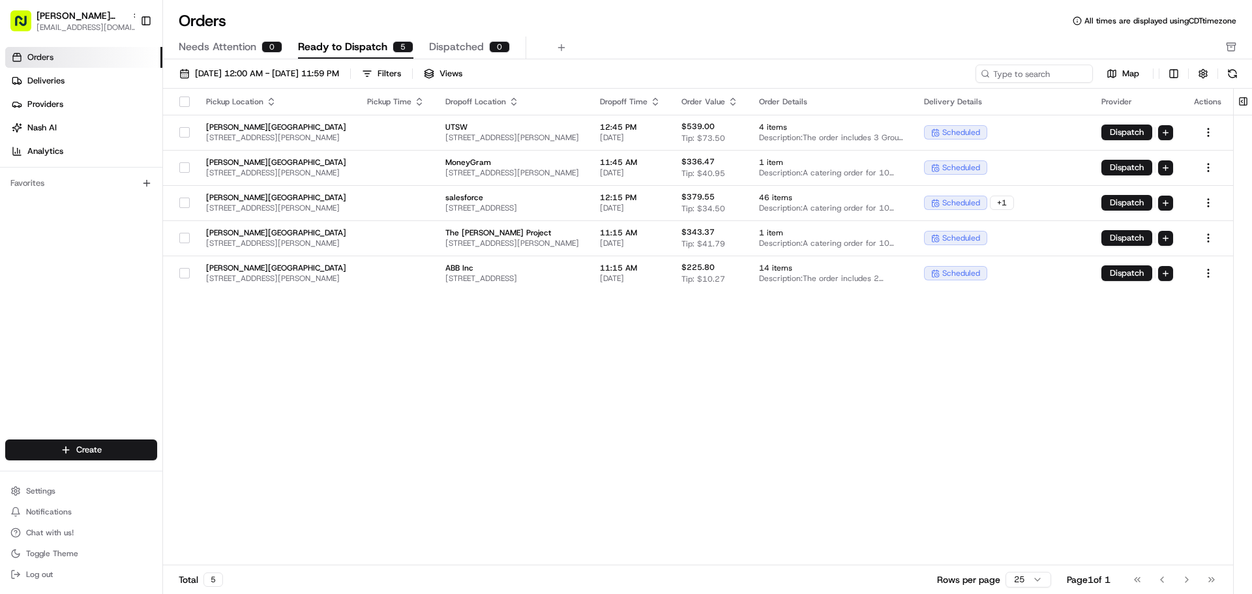 Image resolution: width=1252 pixels, height=594 pixels. Describe the element at coordinates (831, 278) in the screenshot. I see `span: Description: The order includes 2 grilled chicken and vegetable bowls, 5 chicken and rice bowls, ...` at that location.